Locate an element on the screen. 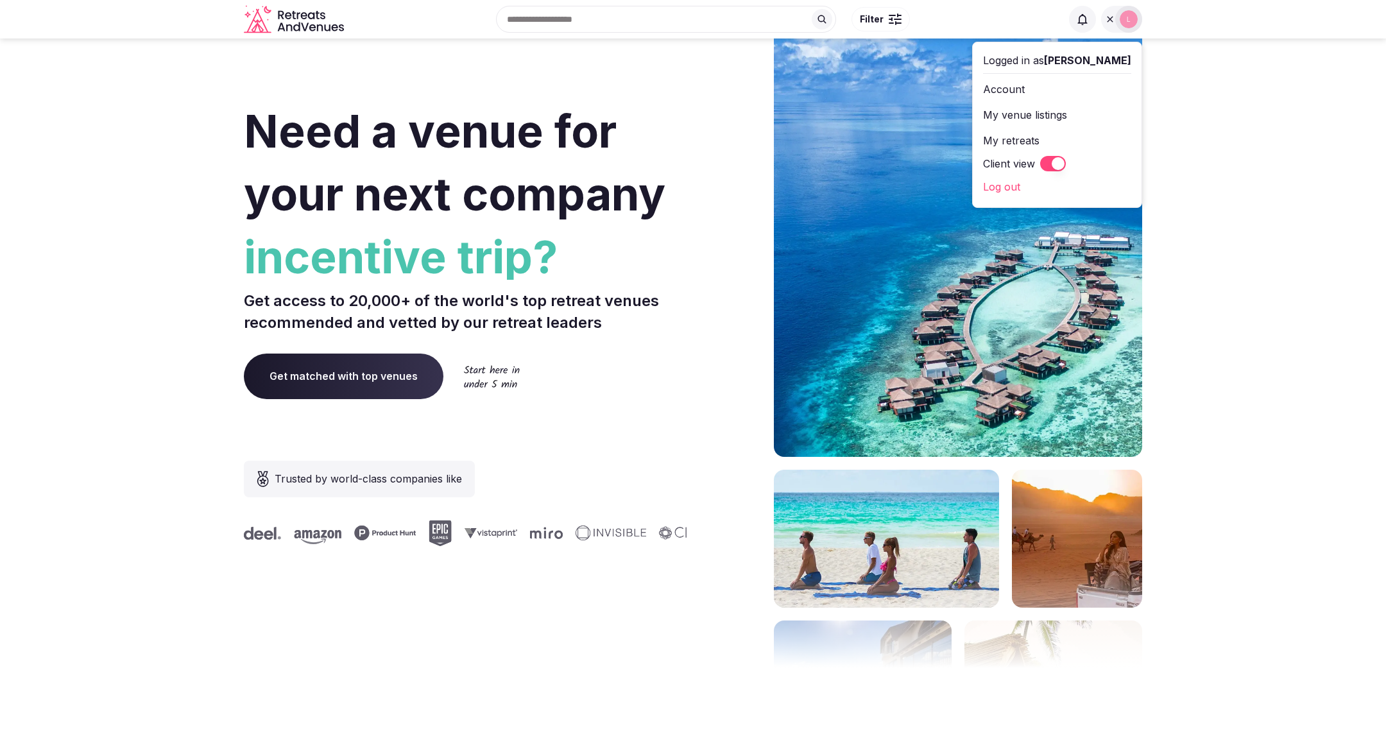 This screenshot has height=736, width=1386. a: Visit the homepage is located at coordinates (295, 19).